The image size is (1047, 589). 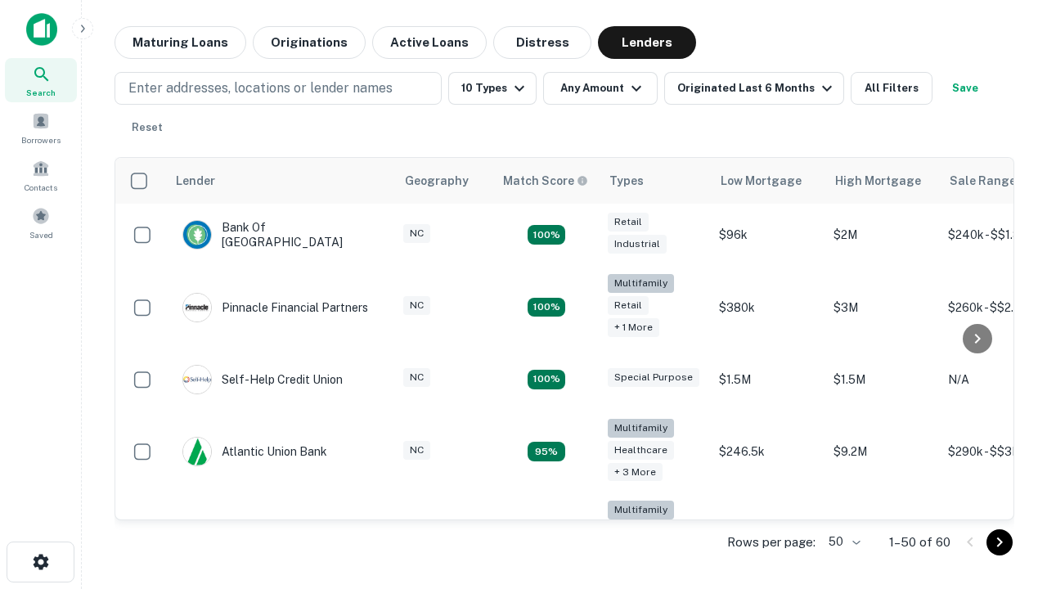 I want to click on button: 10 Types, so click(x=492, y=88).